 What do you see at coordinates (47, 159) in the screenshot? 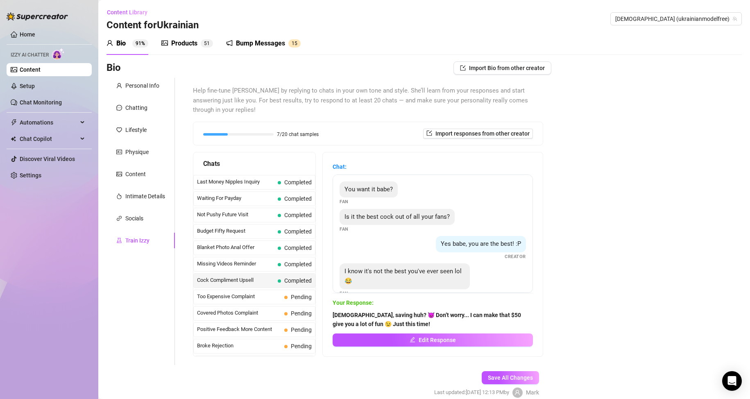
I see `a: Discover Viral Videos` at bounding box center [47, 159].